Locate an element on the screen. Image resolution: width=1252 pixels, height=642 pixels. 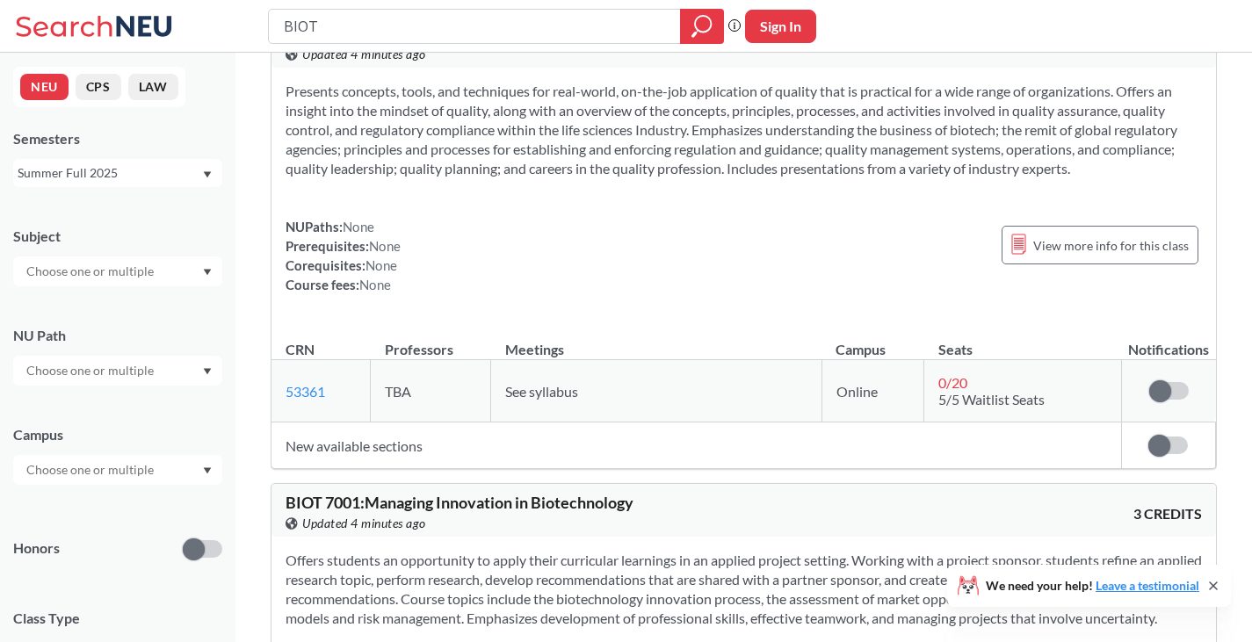
button: CPS is located at coordinates (98, 87).